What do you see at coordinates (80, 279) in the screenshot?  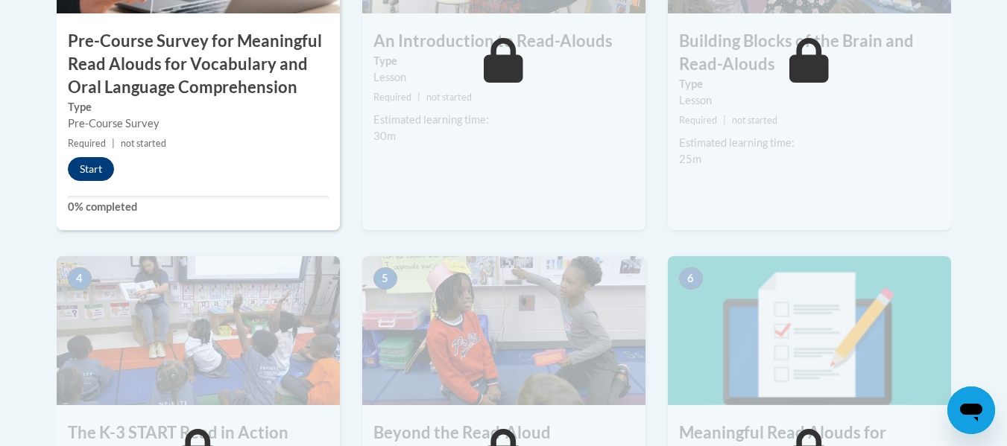 I see `span: 4` at bounding box center [80, 279].